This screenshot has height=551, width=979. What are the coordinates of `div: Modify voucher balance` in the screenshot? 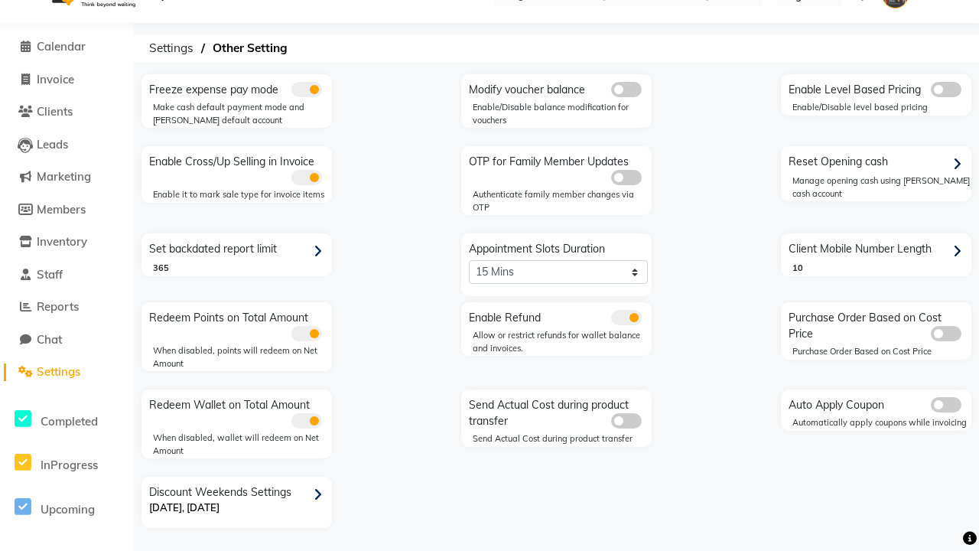 It's located at (558, 88).